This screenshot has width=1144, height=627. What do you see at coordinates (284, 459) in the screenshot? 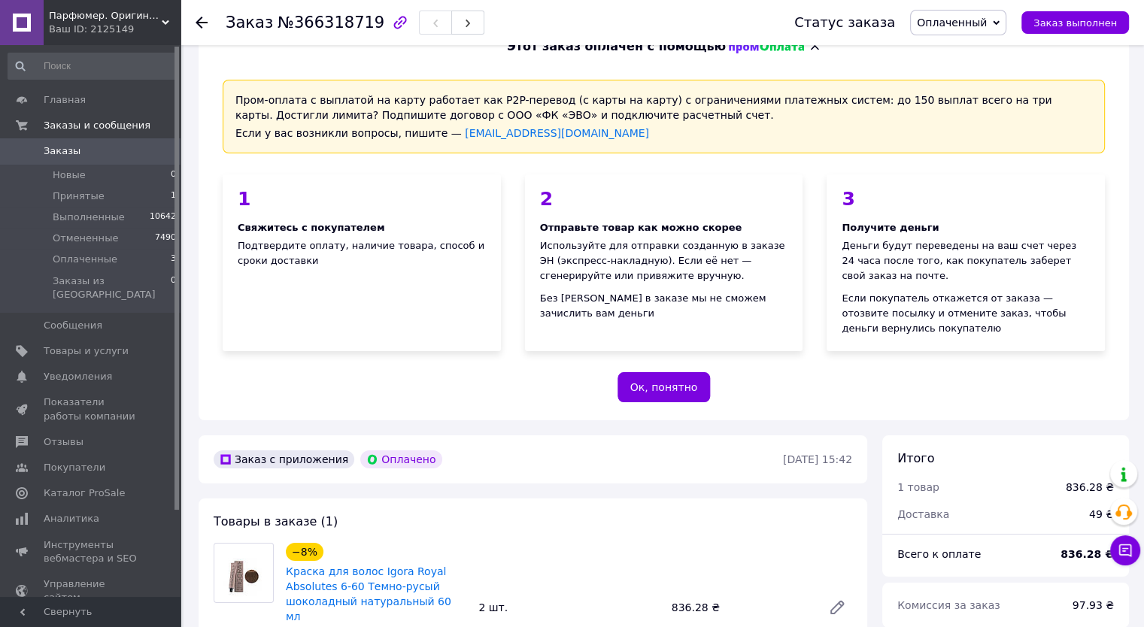
I see `div: Заказ с приложения` at bounding box center [284, 459].